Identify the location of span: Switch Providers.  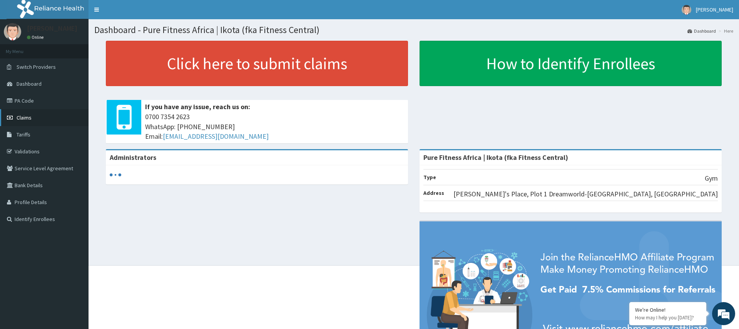
(36, 67).